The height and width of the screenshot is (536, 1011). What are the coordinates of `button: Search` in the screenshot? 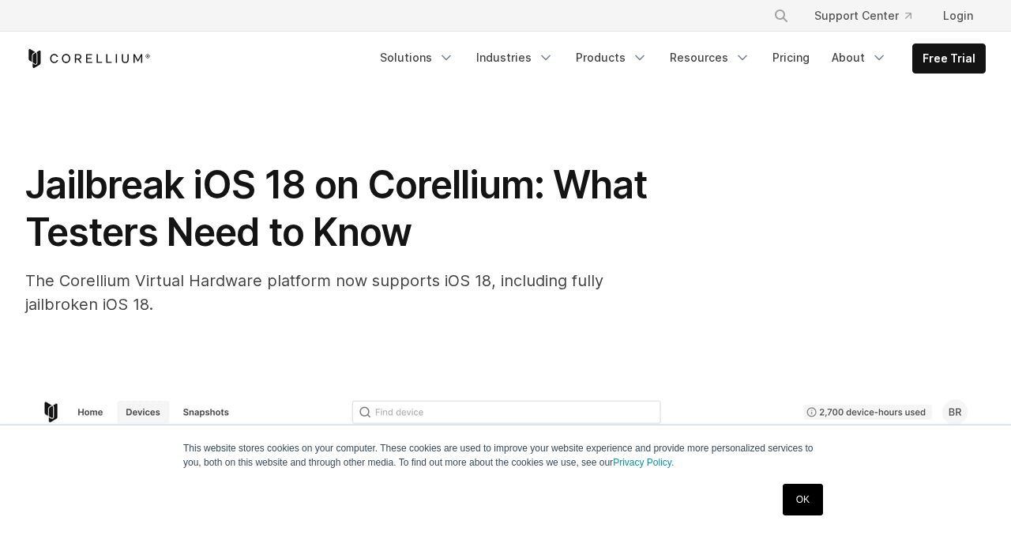 It's located at (781, 16).